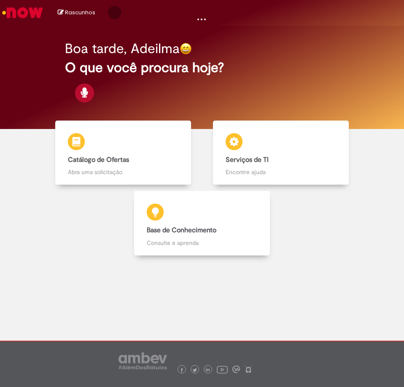 This screenshot has height=387, width=404. Describe the element at coordinates (143, 361) in the screenshot. I see `img: logo_footer_ambev_rotulo_gray.png` at that location.